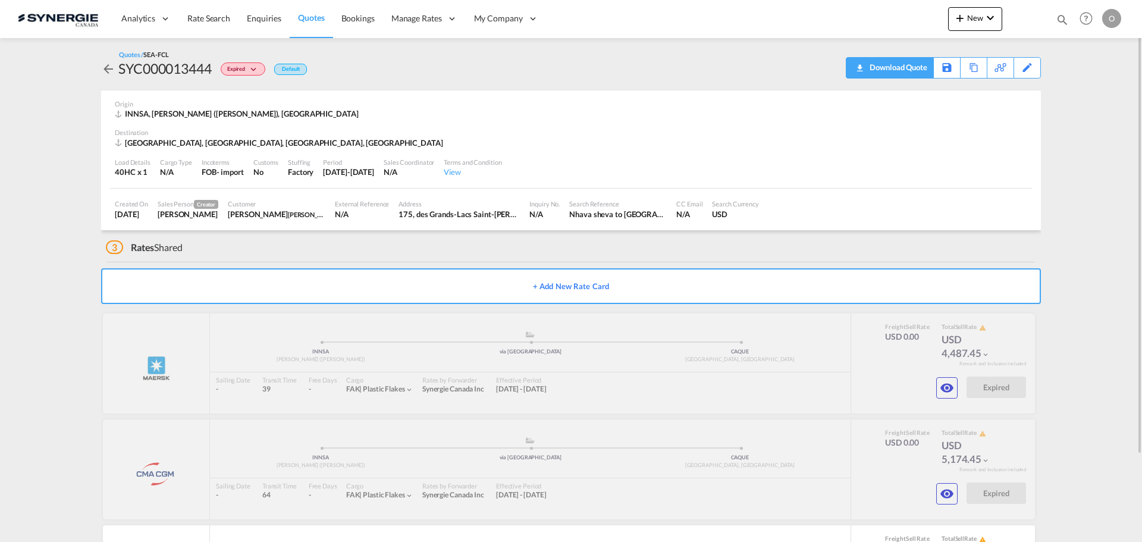 This screenshot has height=542, width=1142. I want to click on div: icon-magnify, so click(1062, 22).